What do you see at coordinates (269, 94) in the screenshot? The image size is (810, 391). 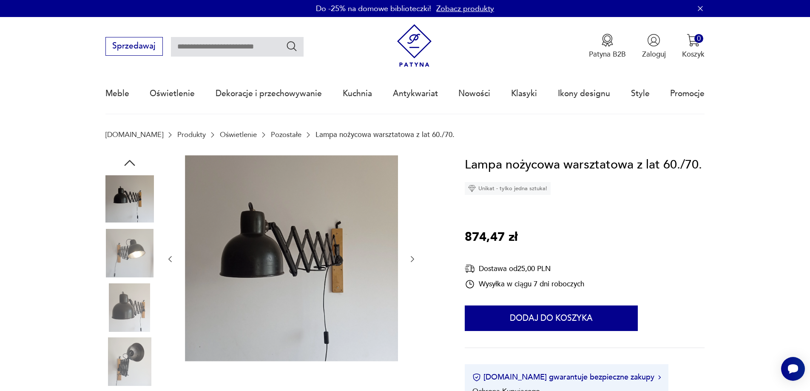 I see `a: Dekoracje i przechowywanie` at bounding box center [269, 94].